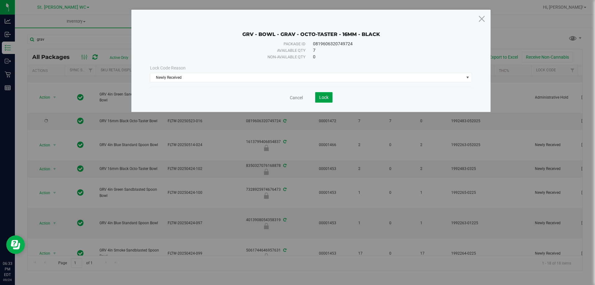 The image size is (595, 285). I want to click on span: Newly Received, so click(307, 77).